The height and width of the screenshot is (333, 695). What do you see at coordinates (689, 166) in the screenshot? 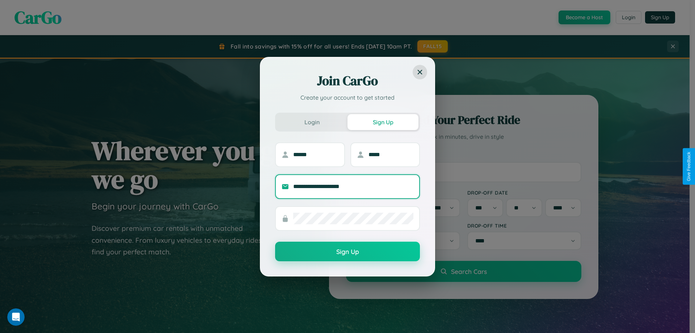
I see `div: Give Feedback` at bounding box center [689, 166].